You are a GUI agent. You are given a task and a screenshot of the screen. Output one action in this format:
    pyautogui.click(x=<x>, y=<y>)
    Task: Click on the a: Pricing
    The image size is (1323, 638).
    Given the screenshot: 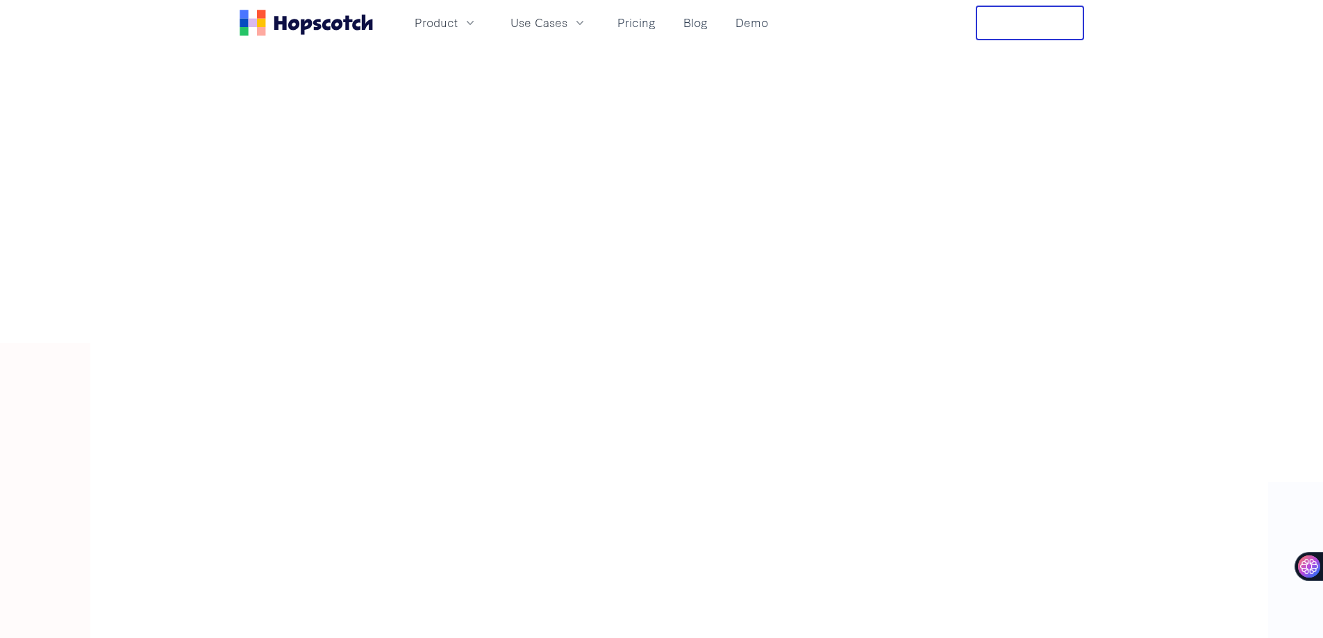 What is the action you would take?
    pyautogui.click(x=636, y=22)
    